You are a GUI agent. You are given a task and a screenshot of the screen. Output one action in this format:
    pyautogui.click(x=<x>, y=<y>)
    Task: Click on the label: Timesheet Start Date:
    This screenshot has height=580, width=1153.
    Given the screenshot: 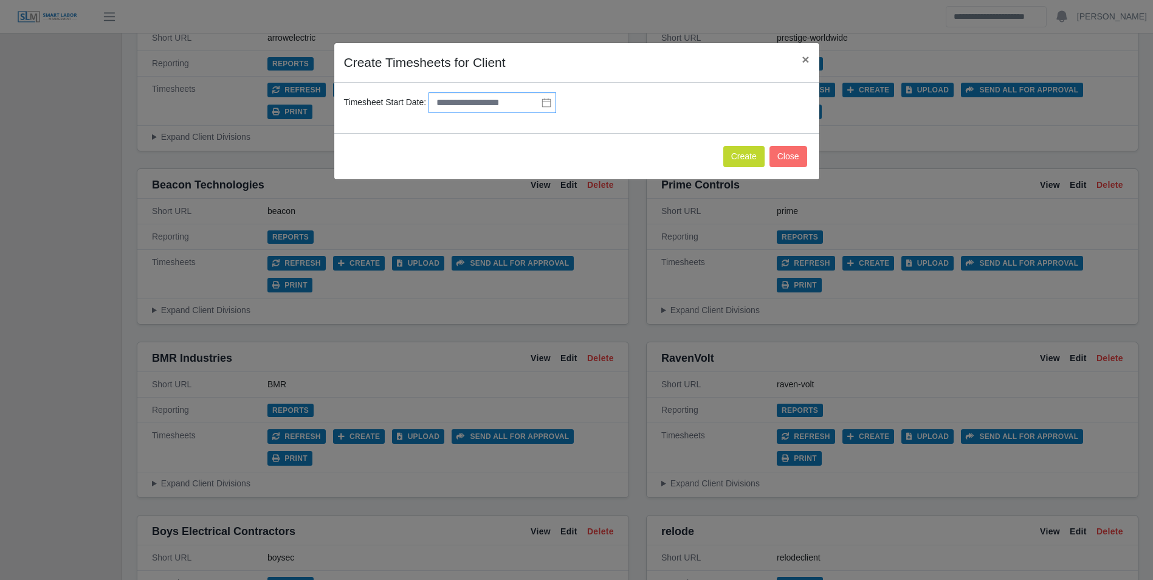 What is the action you would take?
    pyautogui.click(x=385, y=102)
    